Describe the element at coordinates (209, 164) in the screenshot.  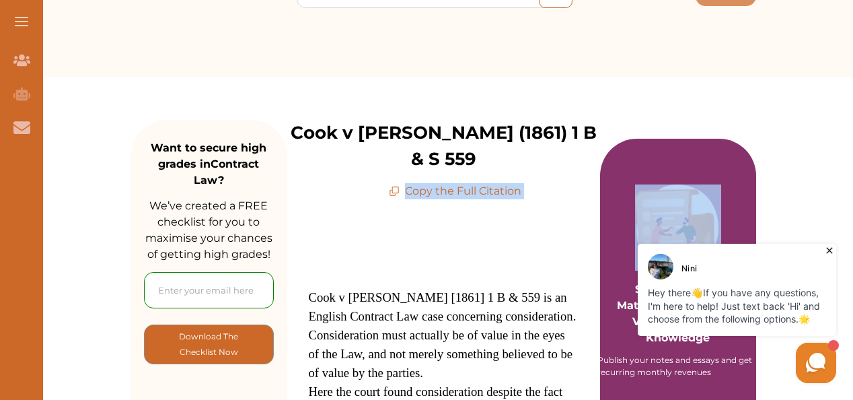
I see `strong: Want to secure high grades in Contract Law ?` at that location.